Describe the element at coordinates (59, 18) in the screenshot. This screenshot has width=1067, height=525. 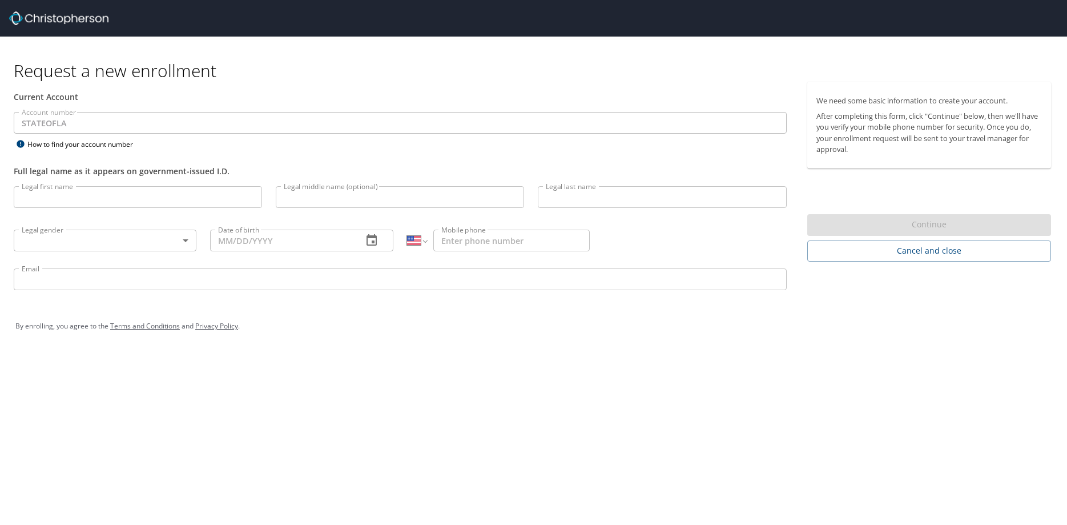
I see `img: cbt logo` at that location.